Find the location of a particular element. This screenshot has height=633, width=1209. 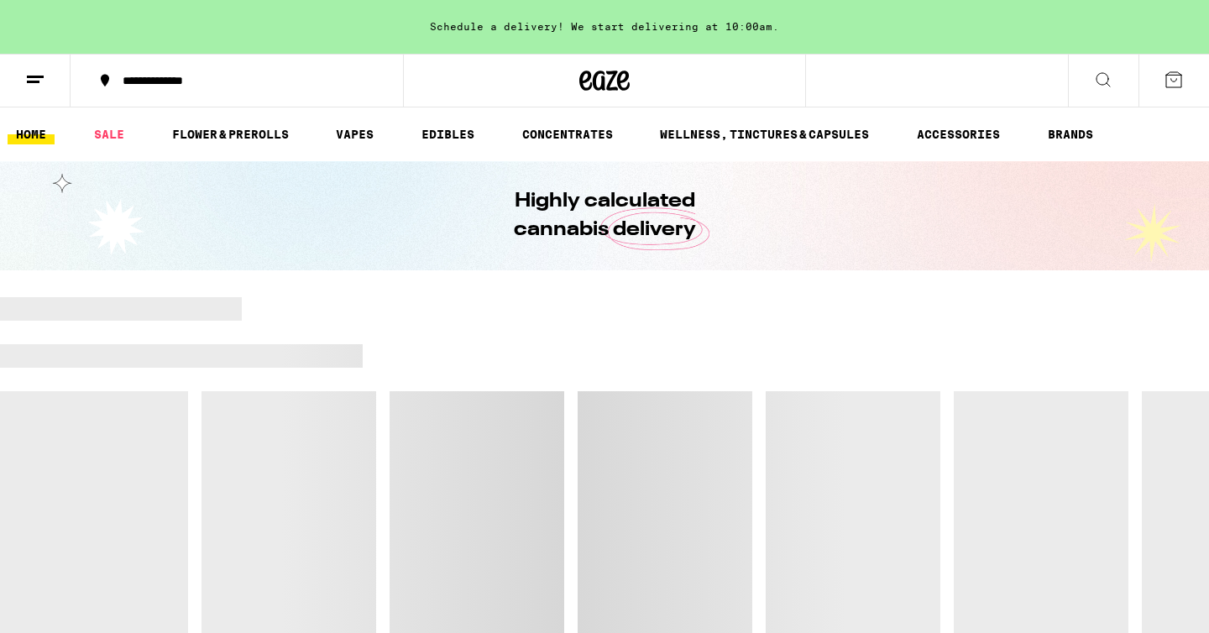

a: FLOWER & PREROLLS is located at coordinates (230, 134).